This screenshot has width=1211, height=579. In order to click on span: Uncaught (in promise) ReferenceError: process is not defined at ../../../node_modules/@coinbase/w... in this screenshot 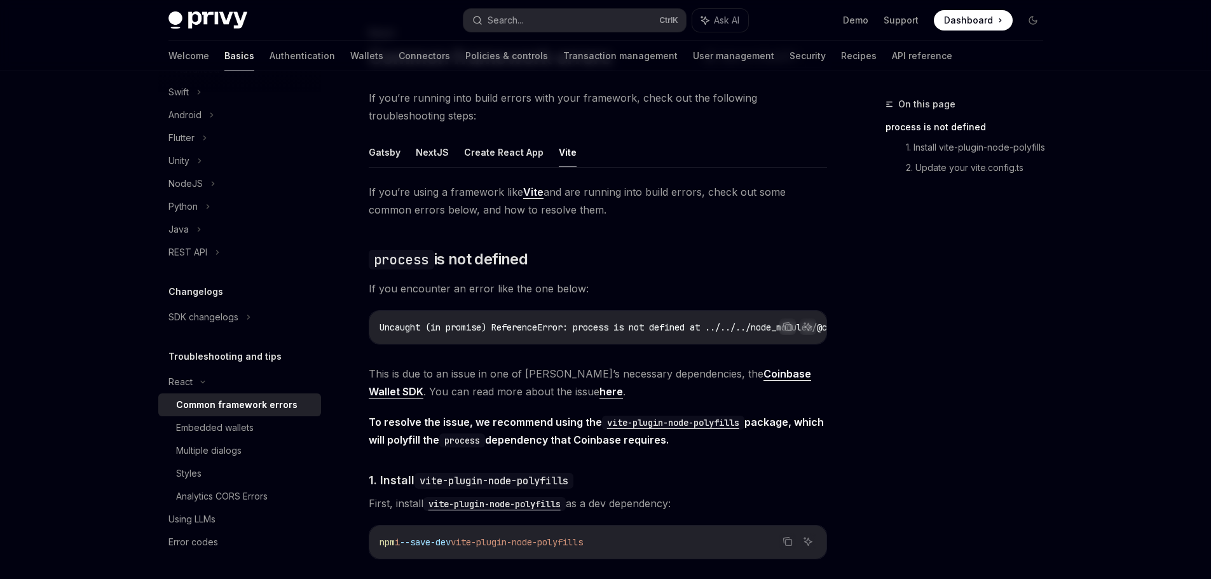, I will do `click(715, 327)`.